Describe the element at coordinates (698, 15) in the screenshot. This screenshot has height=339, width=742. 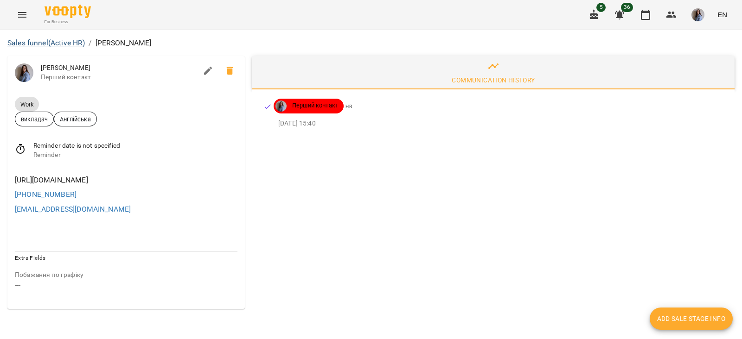
I see `img: 1dedfd4fe4c1a82c07b60db452eca2dc.JPG` at that location.